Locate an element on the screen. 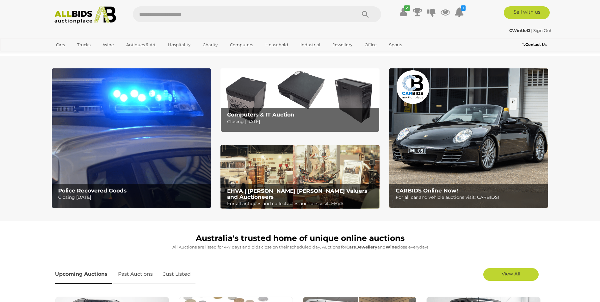 This screenshot has width=600, height=302. a: Antiques & Art is located at coordinates (141, 45).